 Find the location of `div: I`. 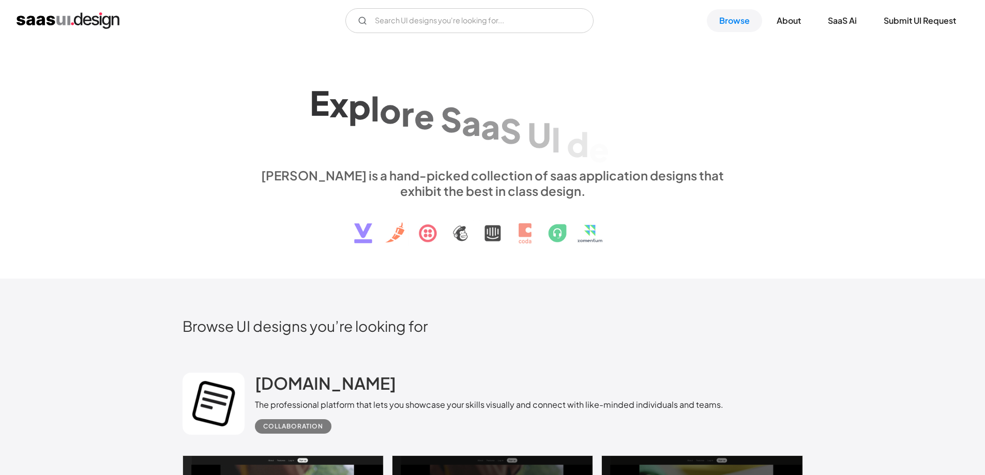

div: I is located at coordinates (556, 139).